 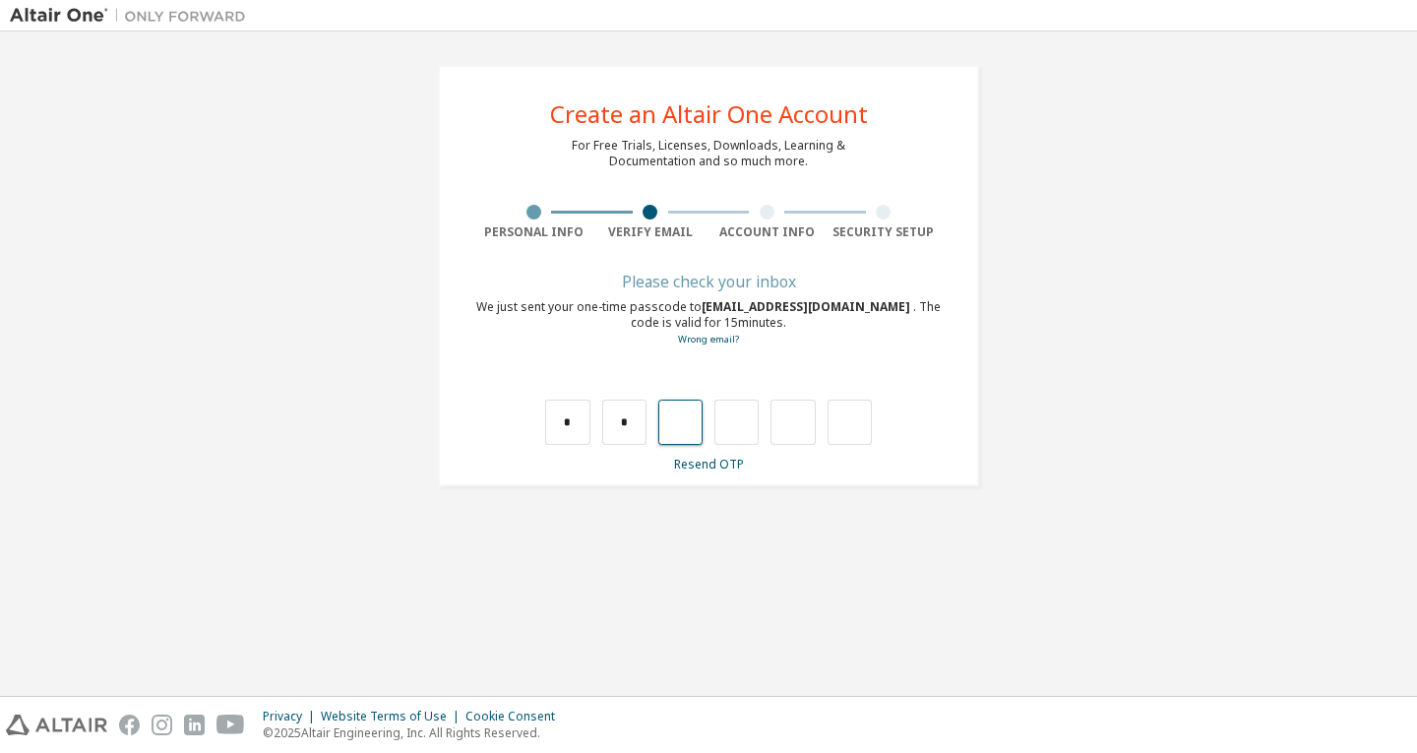 I want to click on div: We just sent your one-time passcode to . The code is valid for 15 minutes., so click(x=709, y=323).